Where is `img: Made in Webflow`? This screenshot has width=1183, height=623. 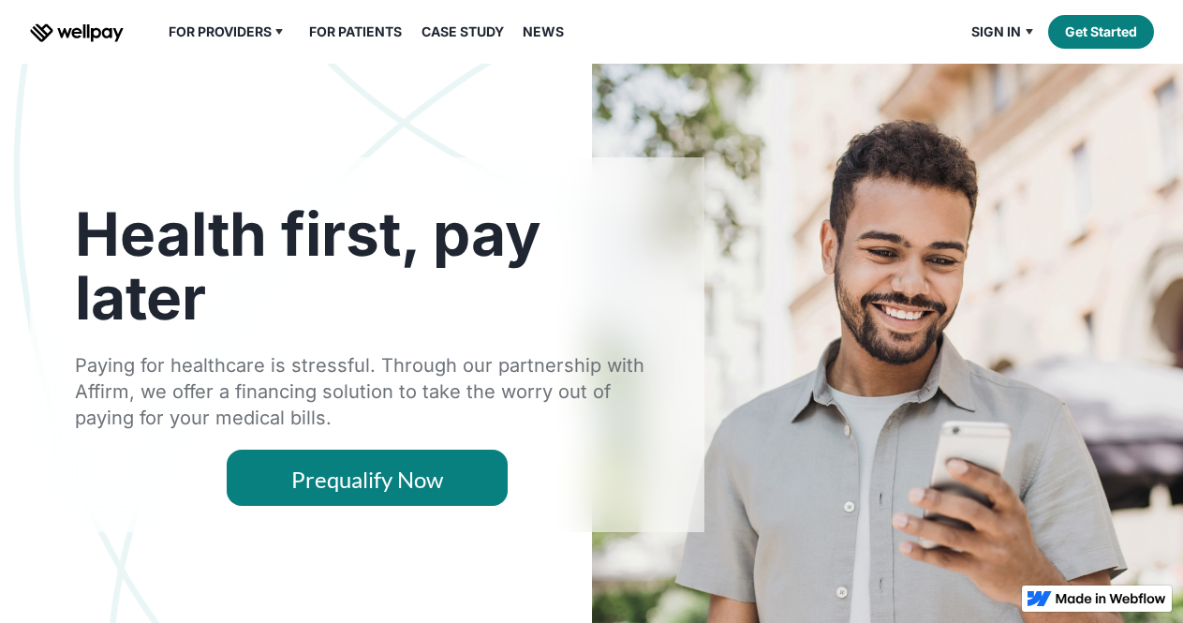
img: Made in Webflow is located at coordinates (1111, 598).